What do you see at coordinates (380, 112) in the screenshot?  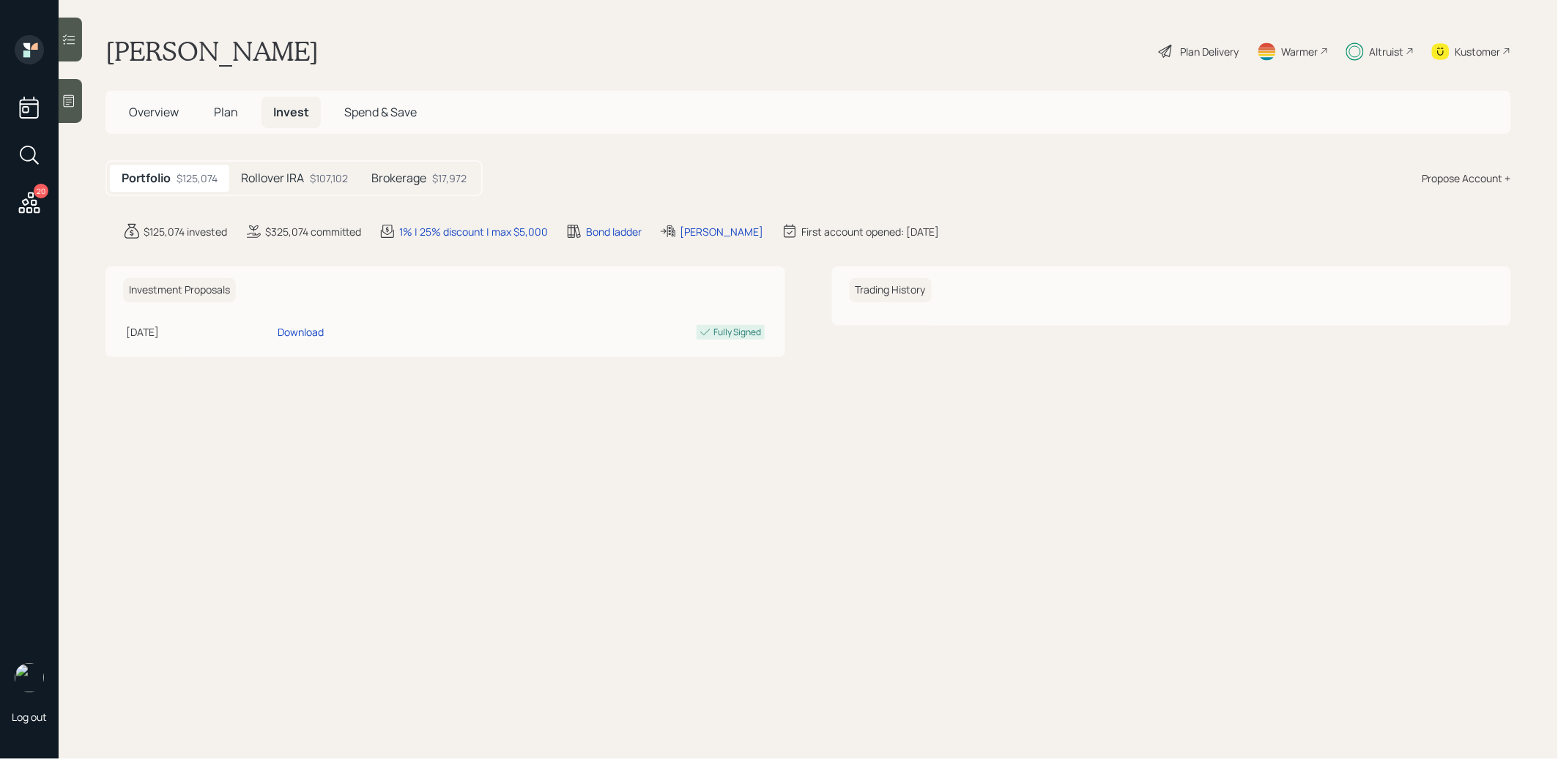 I see `span: Spend & Save` at bounding box center [380, 112].